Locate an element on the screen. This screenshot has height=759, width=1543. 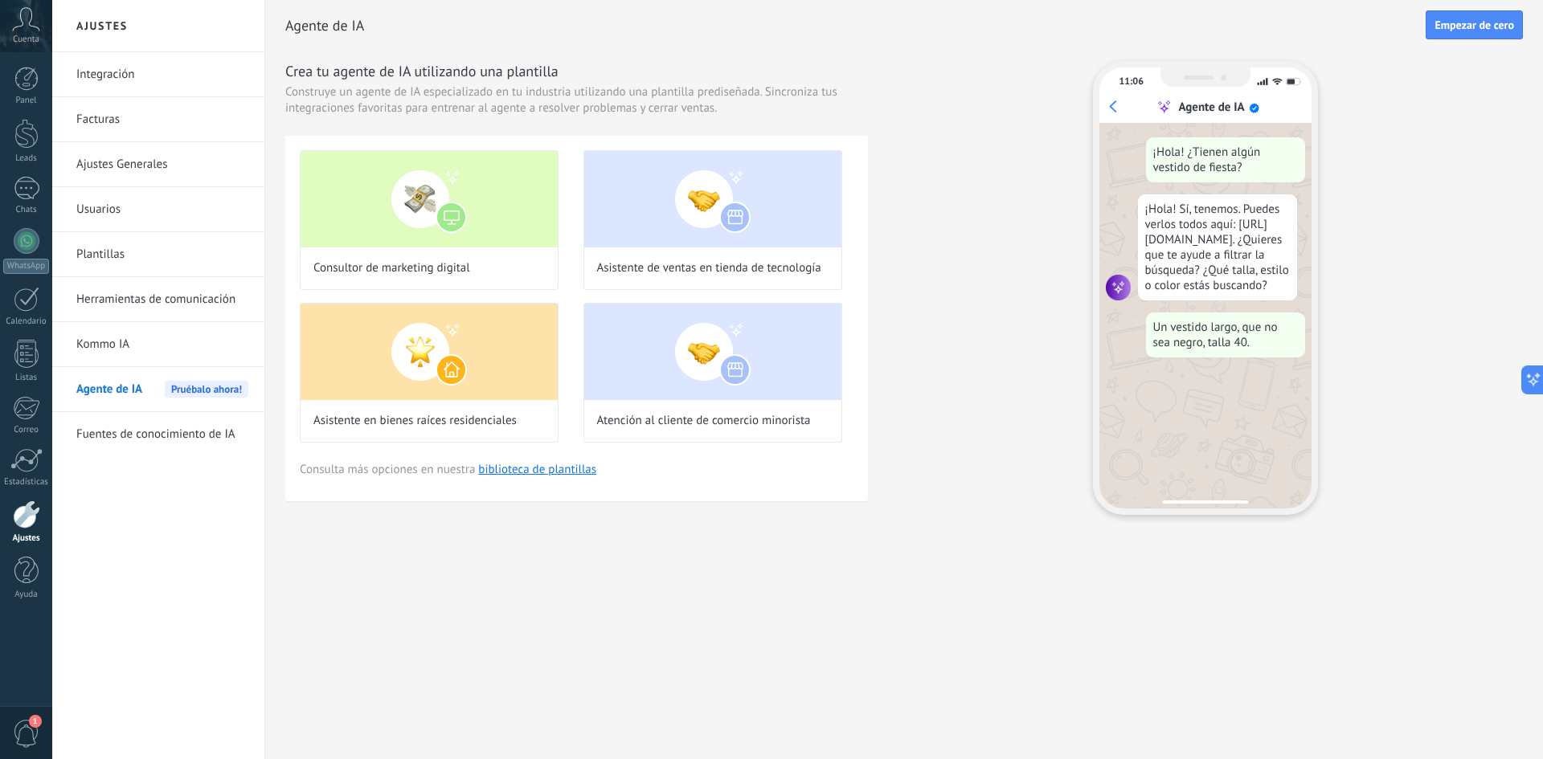
a: biblioteca de plantillas is located at coordinates (537, 469).